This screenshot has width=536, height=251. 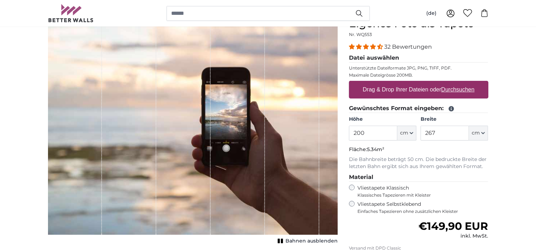 What do you see at coordinates (418, 150) in the screenshot?
I see `p: Fläche:` at bounding box center [418, 150].